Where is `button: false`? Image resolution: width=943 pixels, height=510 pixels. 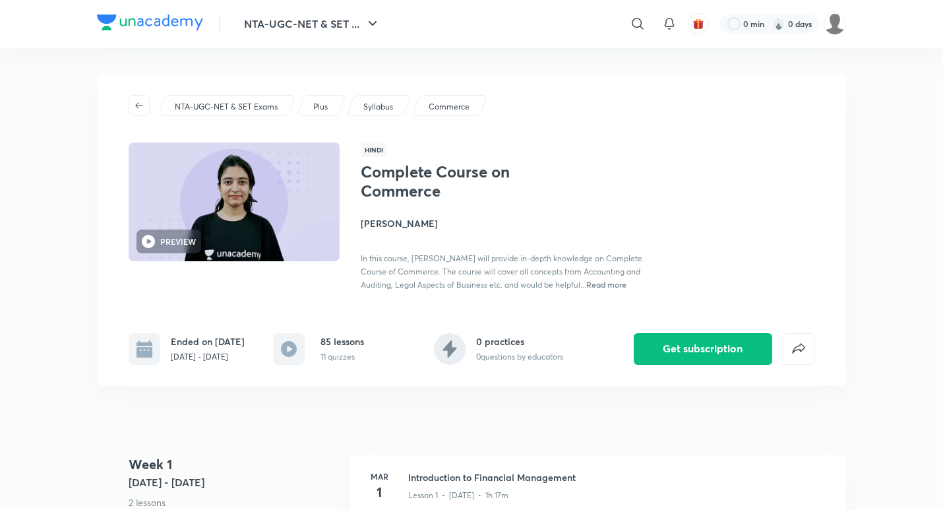
button: false is located at coordinates (798, 349).